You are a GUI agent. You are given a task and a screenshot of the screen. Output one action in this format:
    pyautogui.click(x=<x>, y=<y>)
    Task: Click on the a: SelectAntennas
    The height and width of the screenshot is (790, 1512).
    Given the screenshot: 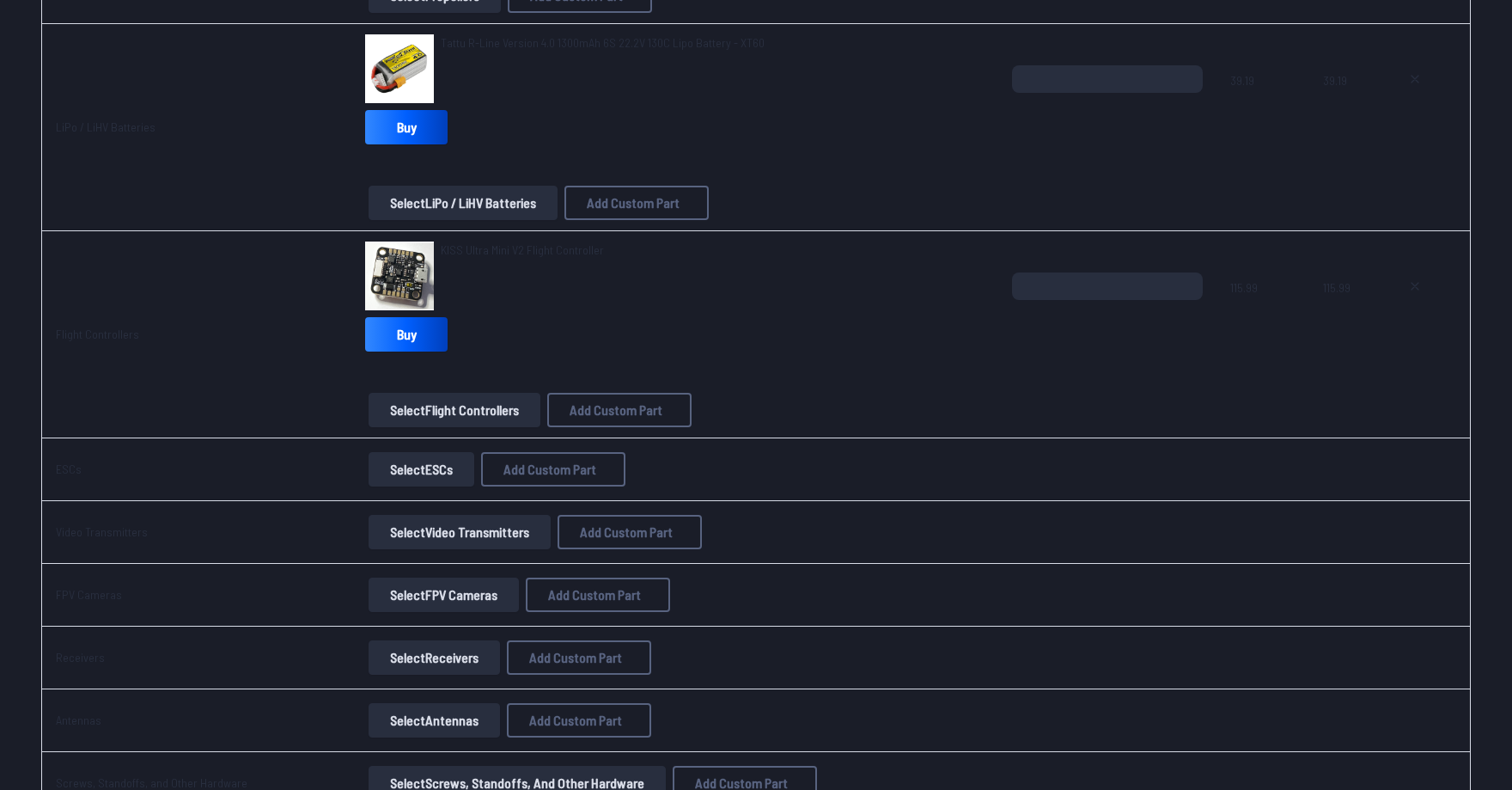 What is the action you would take?
    pyautogui.click(x=433, y=720)
    